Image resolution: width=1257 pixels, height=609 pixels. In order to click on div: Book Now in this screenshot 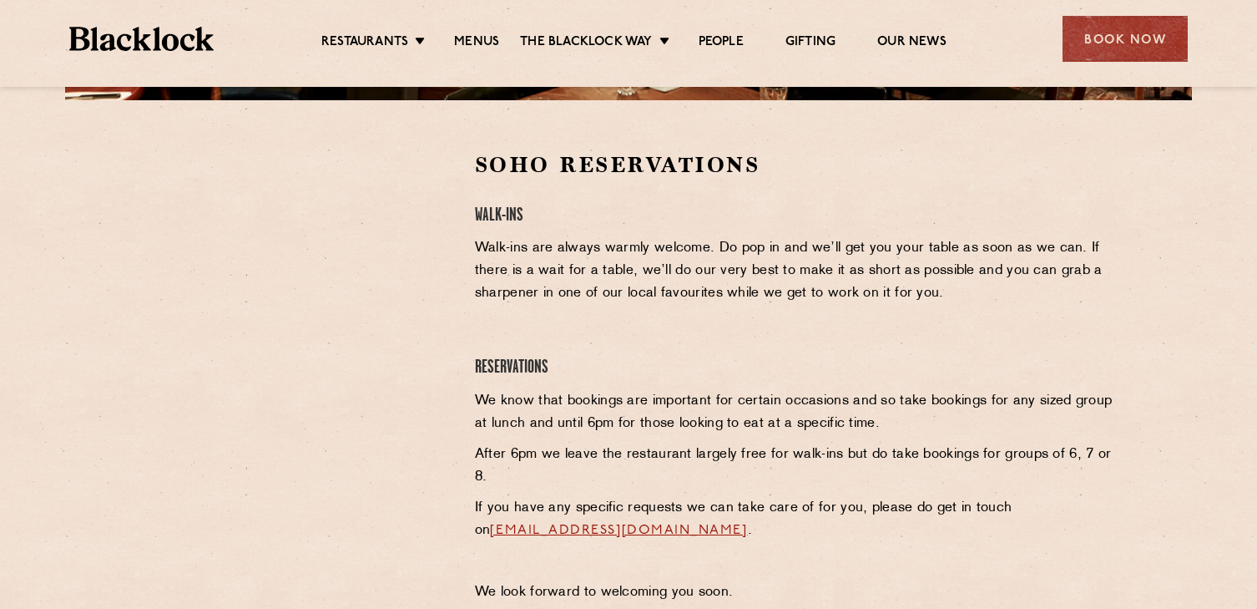, I will do `click(1125, 38)`.